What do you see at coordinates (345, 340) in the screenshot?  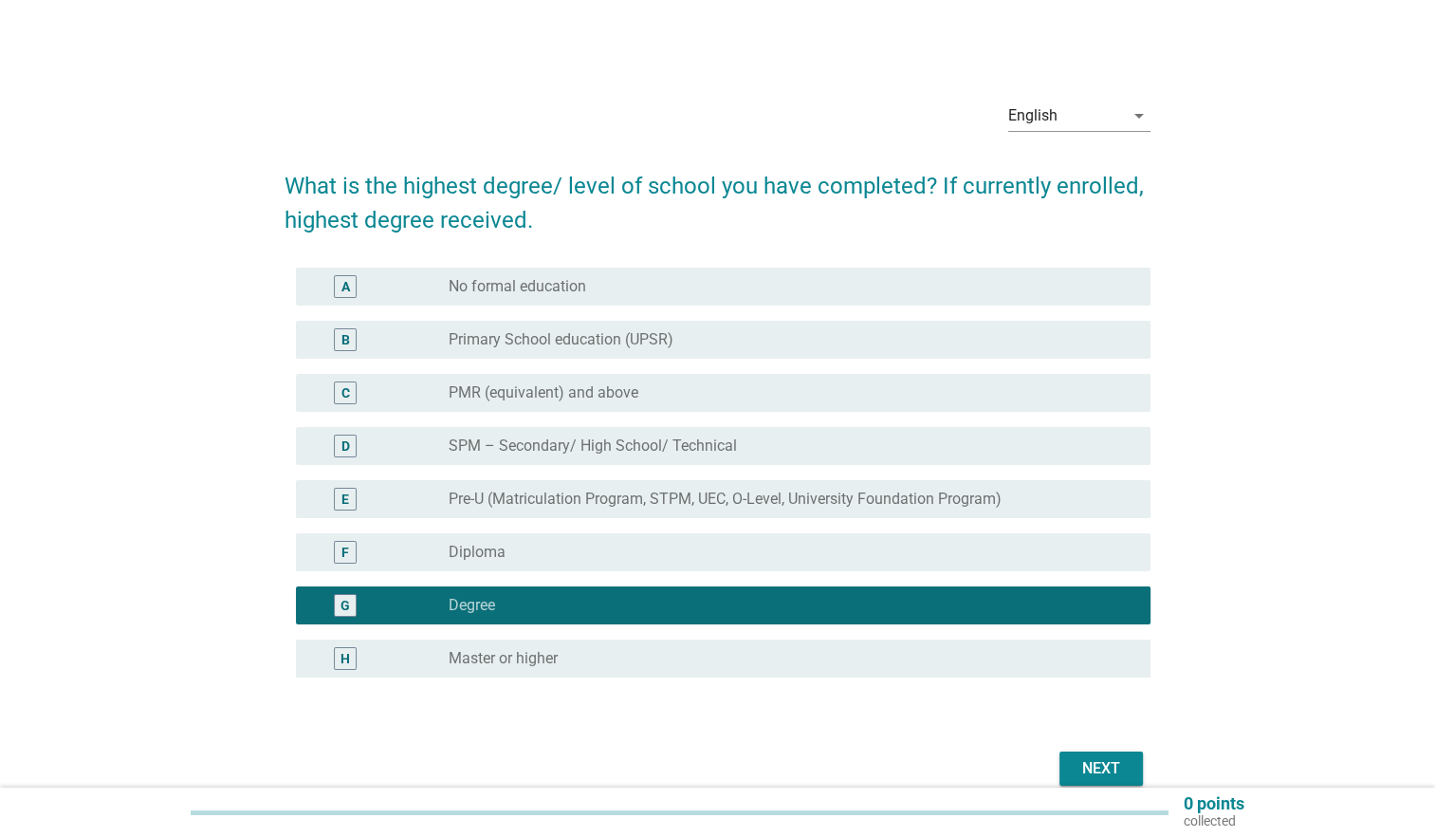 I see `div: B` at bounding box center [345, 340].